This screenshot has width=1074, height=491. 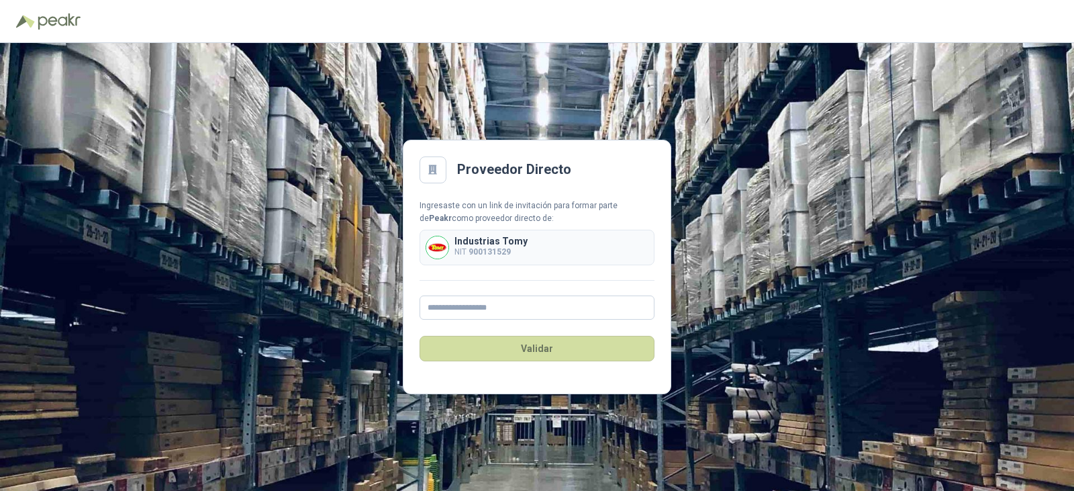 I want to click on b: Peakr, so click(x=440, y=218).